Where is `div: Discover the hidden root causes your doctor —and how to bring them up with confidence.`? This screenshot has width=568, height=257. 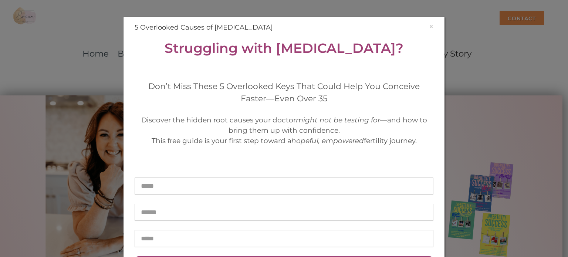 div: Discover the hidden root causes your doctor —and how to bring them up with confidence. is located at coordinates (284, 125).